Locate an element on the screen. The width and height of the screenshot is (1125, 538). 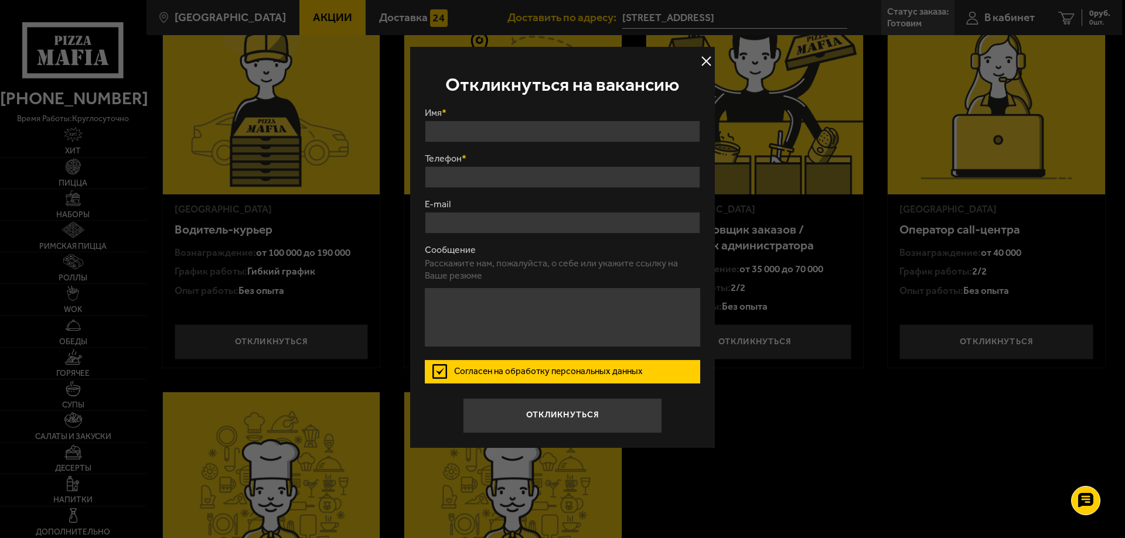
p: Расскажите нам, пожалуйста, о себе или укажите ссылку на Ваше резюме is located at coordinates (562, 270).